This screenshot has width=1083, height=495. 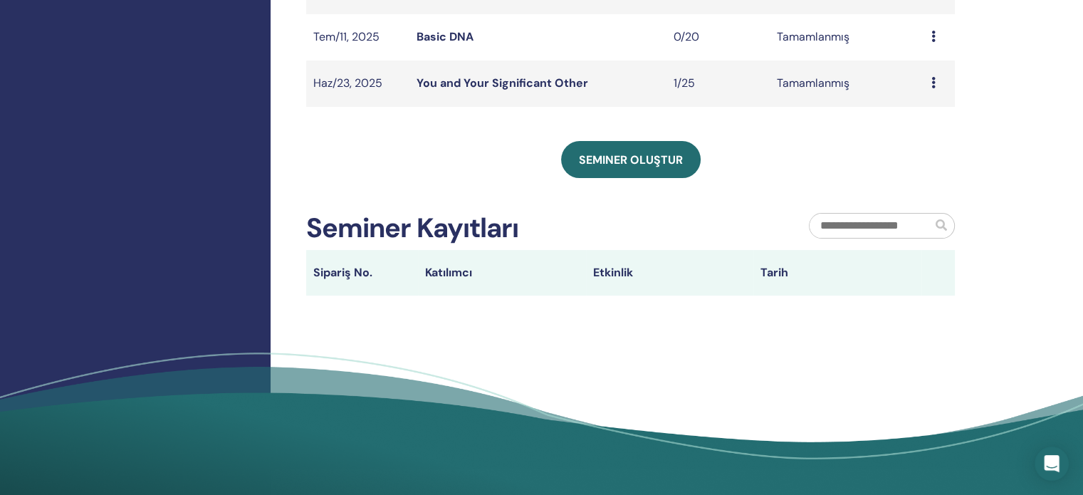 I want to click on td: Tem/11, 2025, so click(x=357, y=37).